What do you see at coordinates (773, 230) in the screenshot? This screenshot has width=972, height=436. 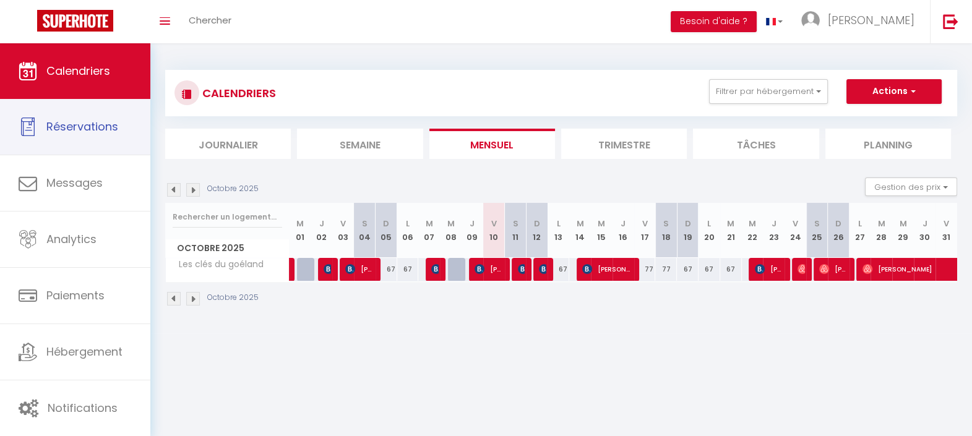 I see `th: 23` at bounding box center [773, 230].